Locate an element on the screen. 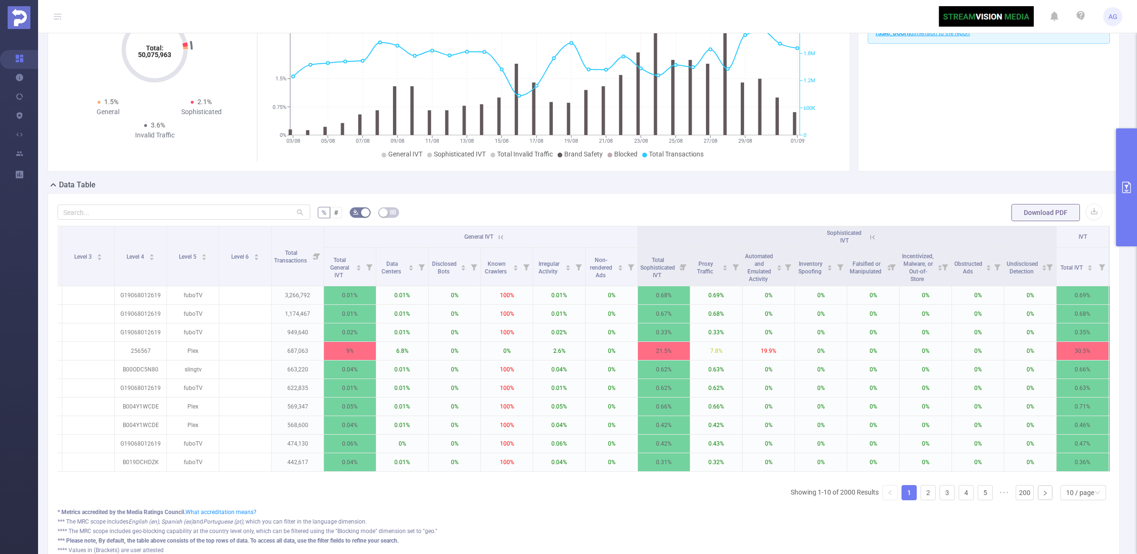  tspan: 1.8M is located at coordinates (809, 53).